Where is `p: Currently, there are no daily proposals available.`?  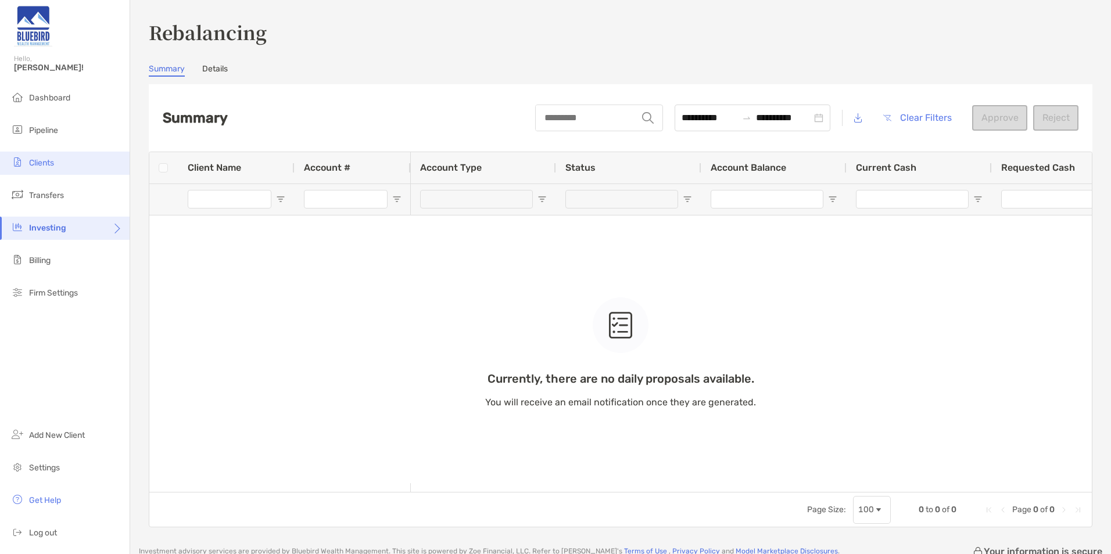
p: Currently, there are no daily proposals available. is located at coordinates (621, 379).